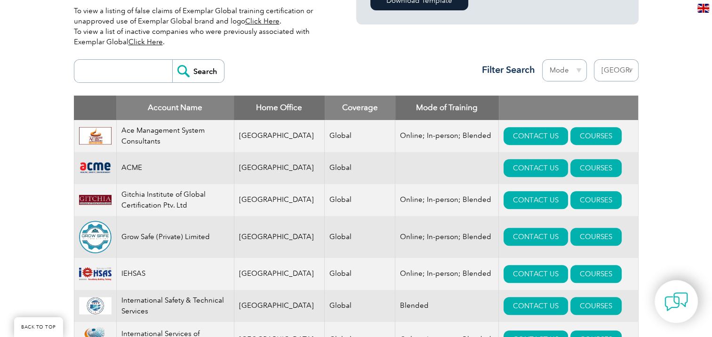  Describe the element at coordinates (175, 136) in the screenshot. I see `td: Ace Management System Consultants` at that location.